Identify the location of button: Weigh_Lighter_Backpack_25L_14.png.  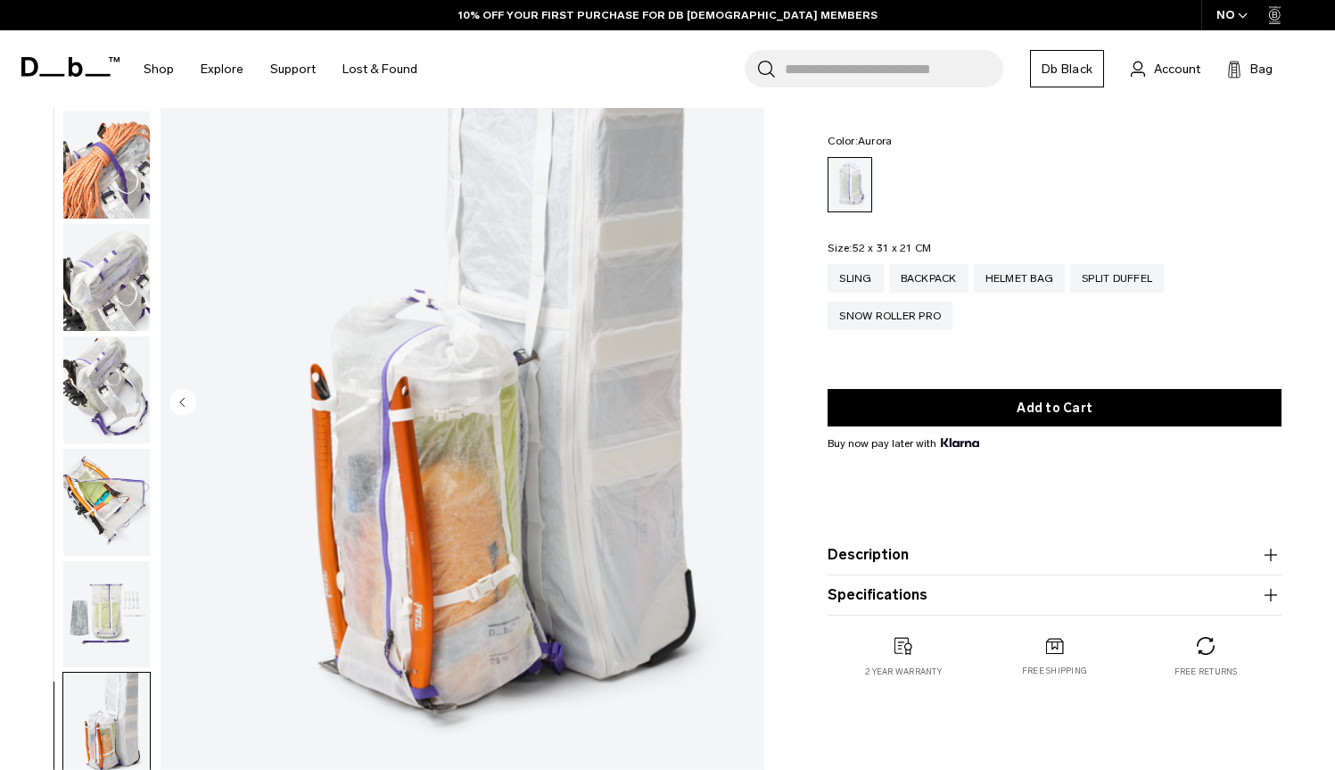
(106, 502).